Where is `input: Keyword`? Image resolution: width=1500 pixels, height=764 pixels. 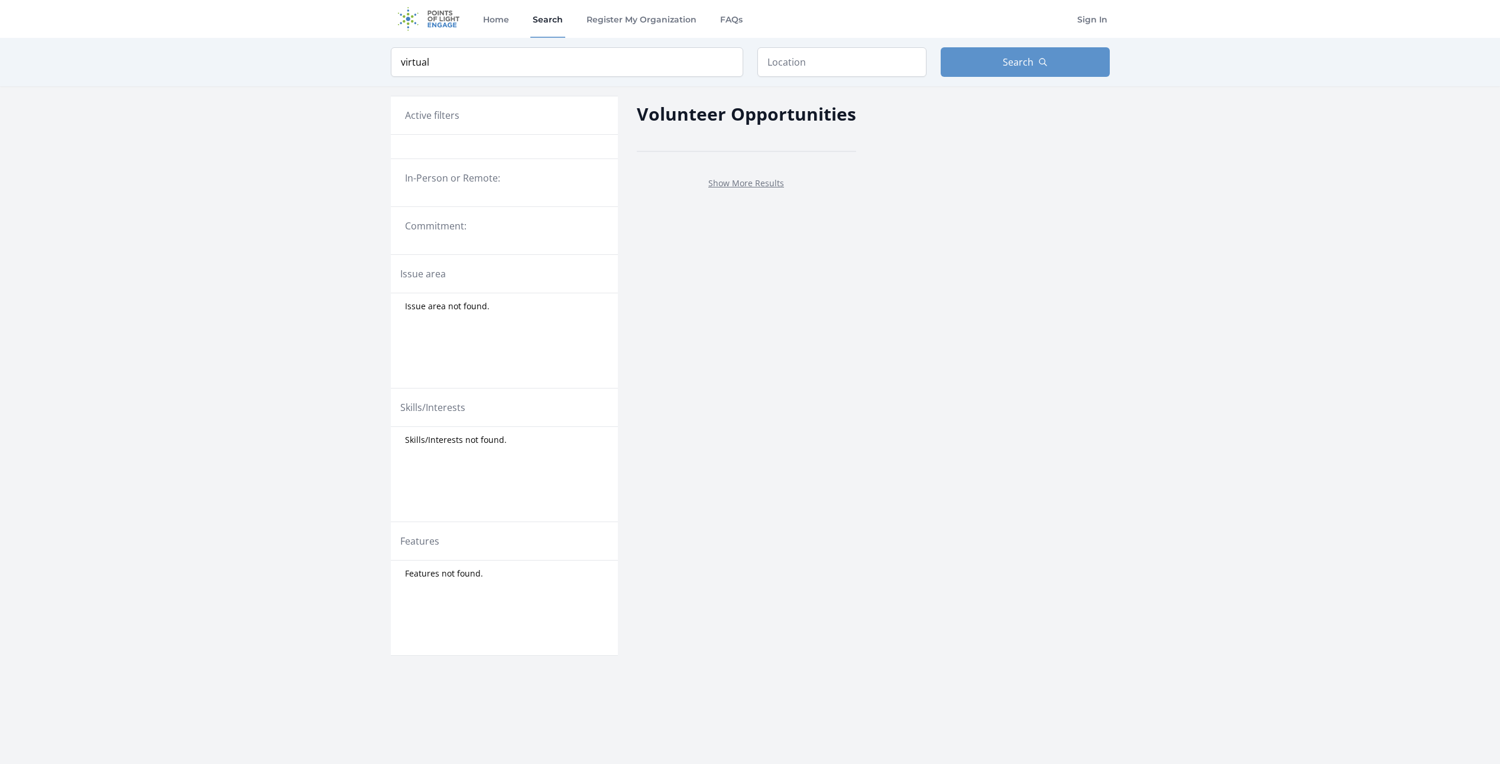
input: Keyword is located at coordinates (567, 62).